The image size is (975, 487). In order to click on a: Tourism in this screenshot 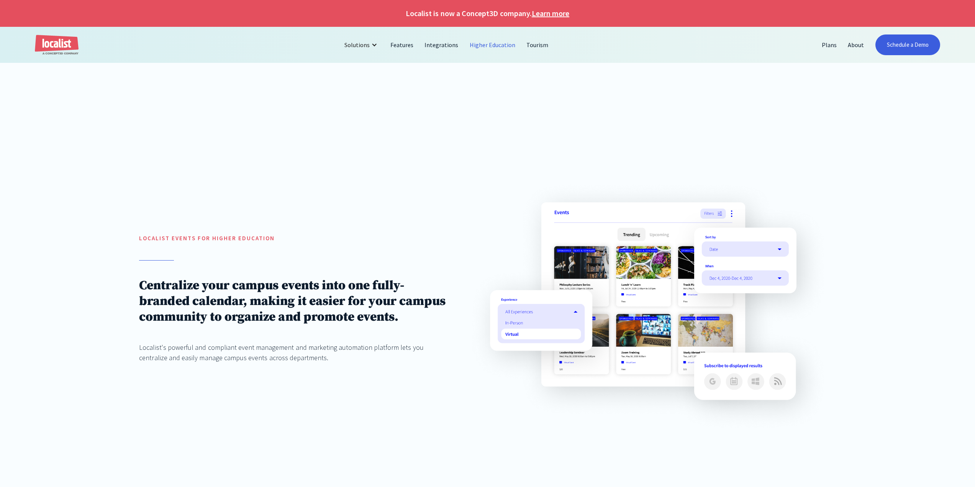, I will do `click(538, 45)`.